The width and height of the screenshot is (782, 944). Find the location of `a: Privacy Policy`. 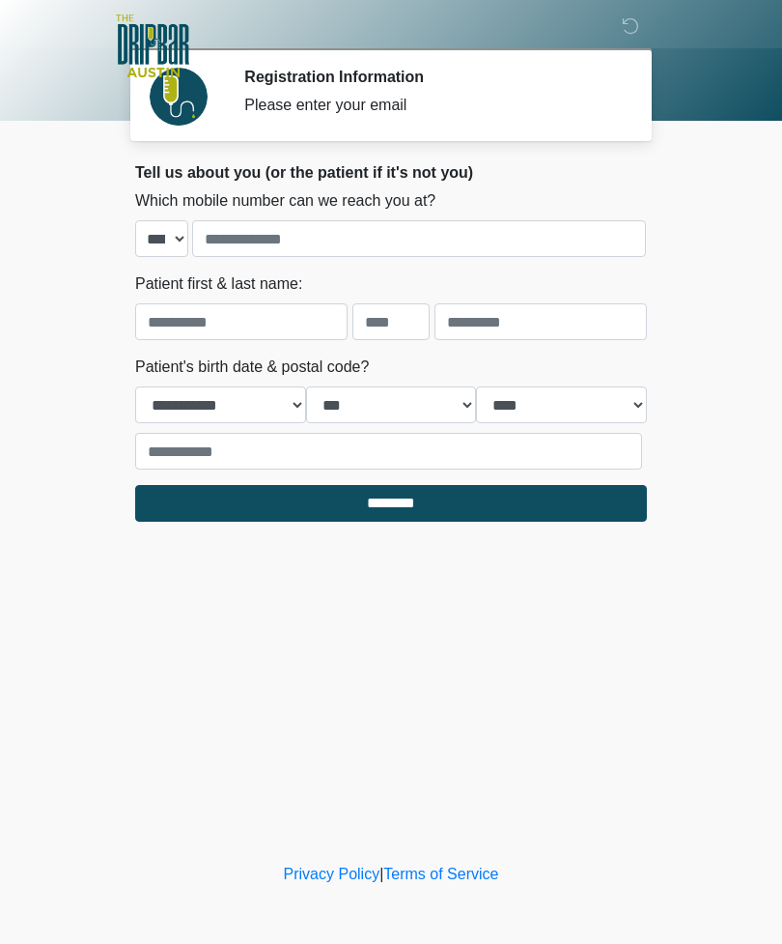

a: Privacy Policy is located at coordinates (332, 873).